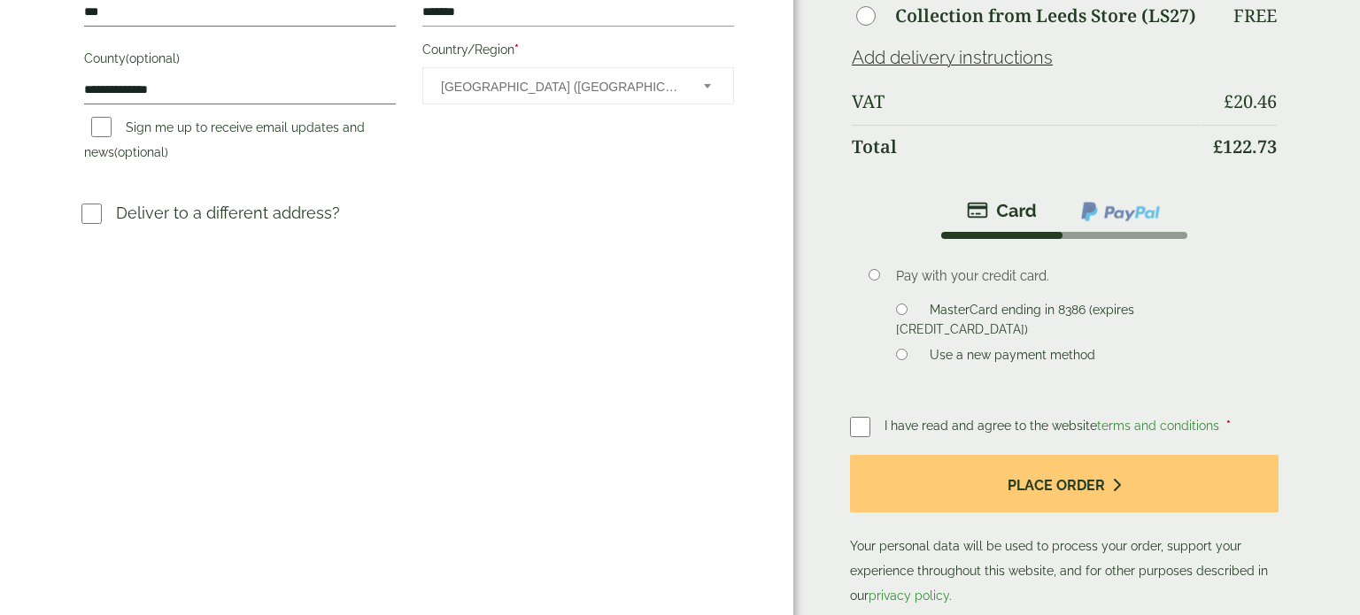 This screenshot has height=615, width=1360. Describe the element at coordinates (240, 61) in the screenshot. I see `label: County` at that location.